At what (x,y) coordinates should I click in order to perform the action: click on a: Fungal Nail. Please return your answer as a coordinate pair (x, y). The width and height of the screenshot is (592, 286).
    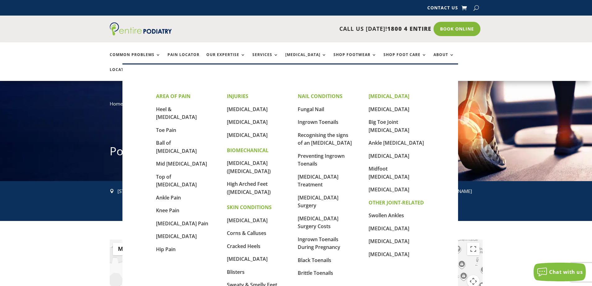
    Looking at the image, I should click on (311, 109).